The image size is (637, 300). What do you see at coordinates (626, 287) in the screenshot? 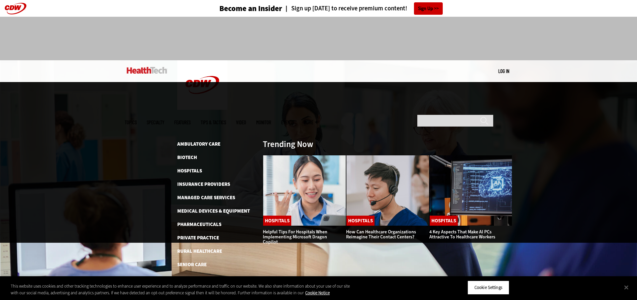
I see `button: Close` at bounding box center [626, 287].